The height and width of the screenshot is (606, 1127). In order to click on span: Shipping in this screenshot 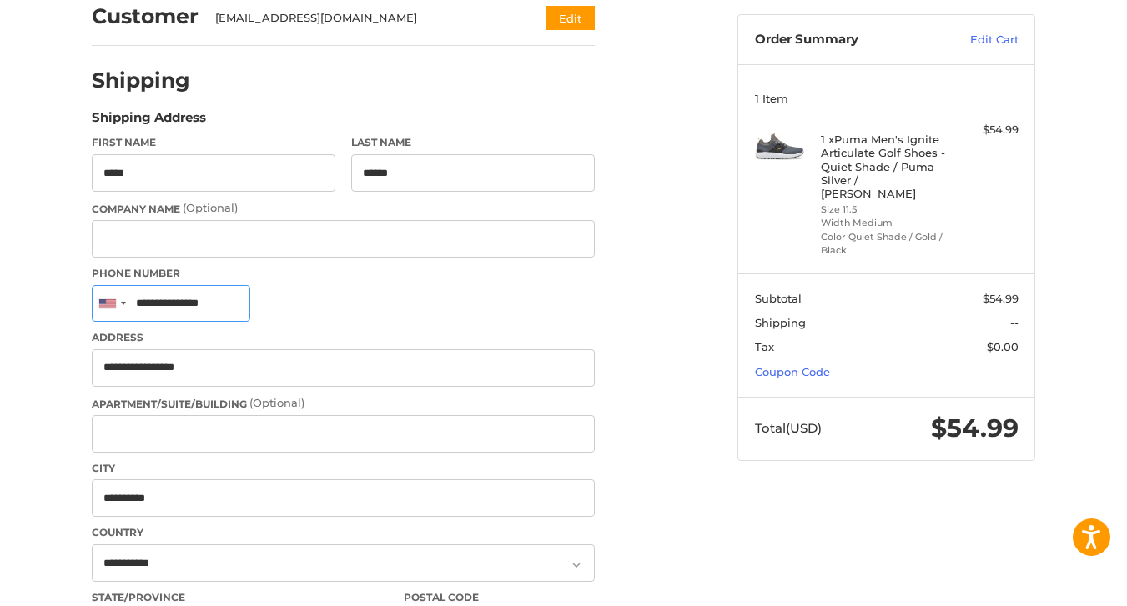, I will do `click(780, 323)`.